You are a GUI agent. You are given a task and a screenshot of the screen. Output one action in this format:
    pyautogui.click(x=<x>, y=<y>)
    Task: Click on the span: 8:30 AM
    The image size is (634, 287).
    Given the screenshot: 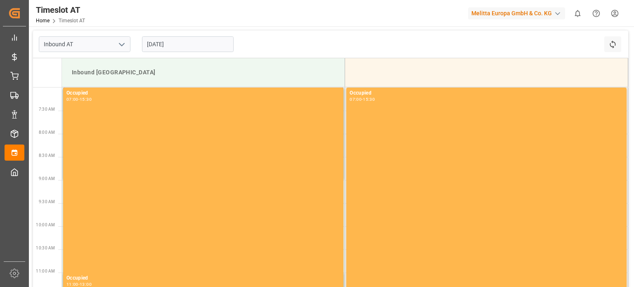 What is the action you would take?
    pyautogui.click(x=47, y=155)
    